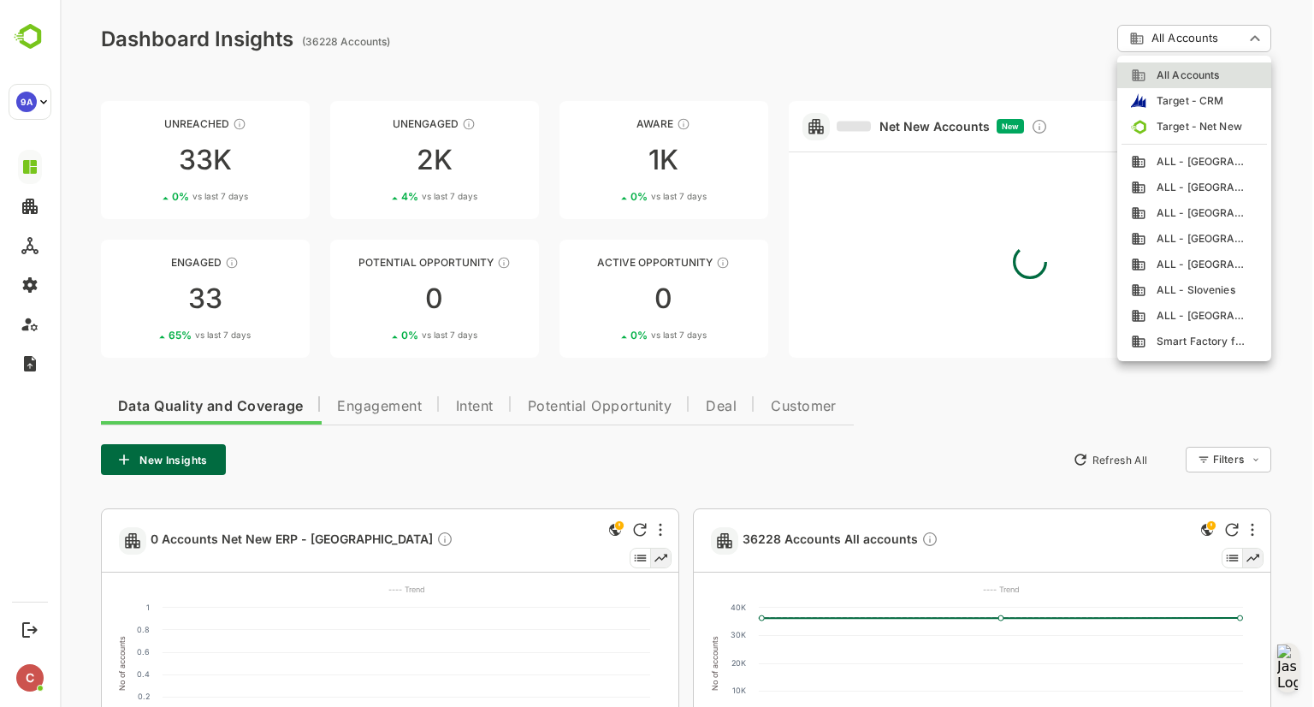 This screenshot has height=707, width=1314. I want to click on div: ALL - Netherlands, so click(1134, 264).